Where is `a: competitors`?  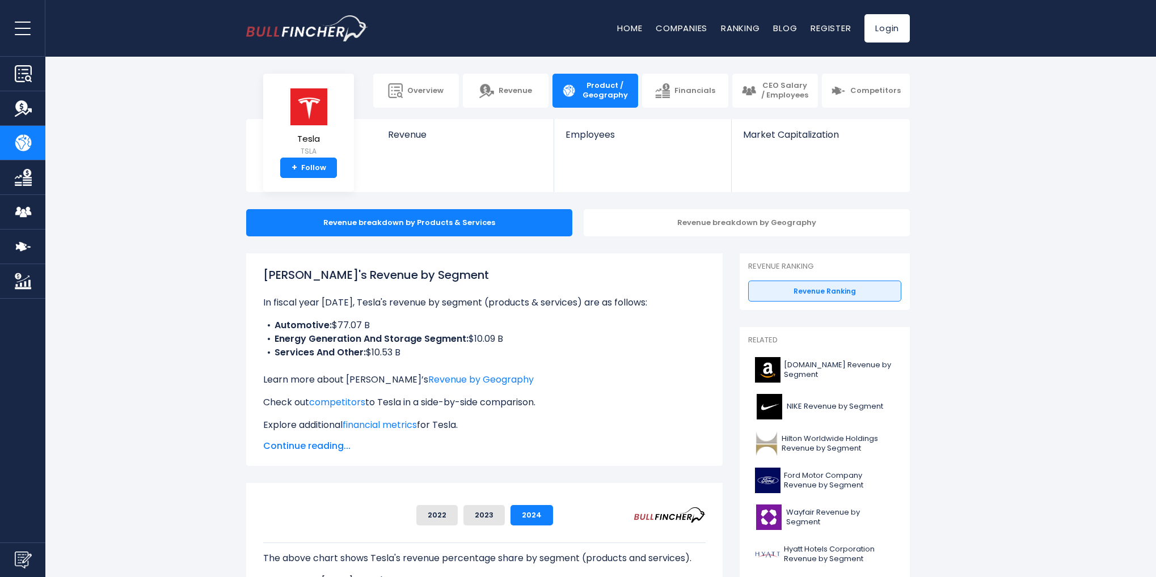
a: competitors is located at coordinates (337, 402).